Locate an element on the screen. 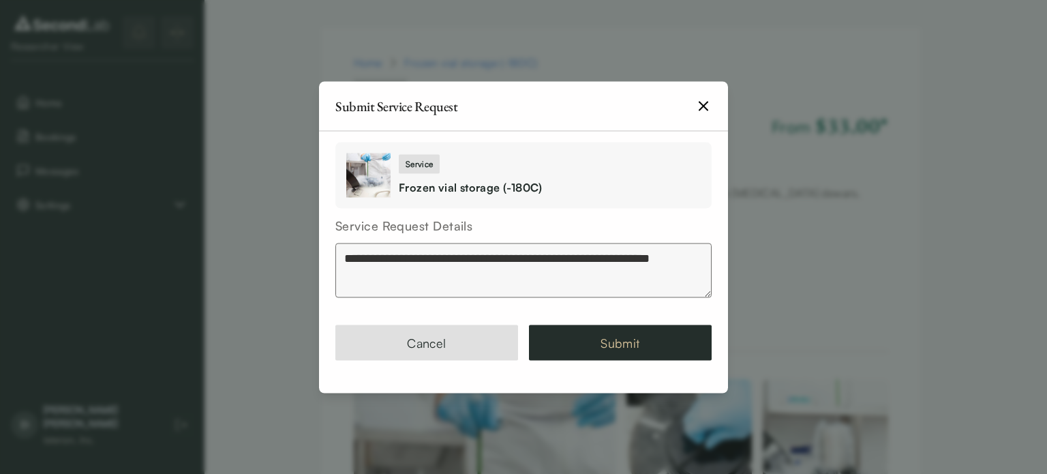  button: Cancel is located at coordinates (427, 342).